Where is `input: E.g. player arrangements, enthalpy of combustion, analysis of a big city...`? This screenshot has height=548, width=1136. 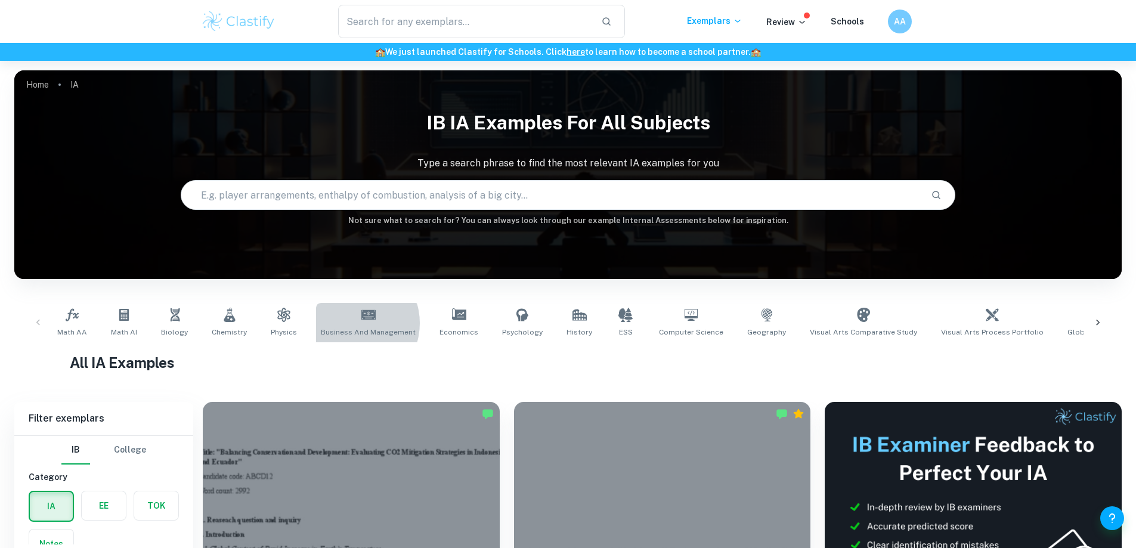 input: E.g. player arrangements, enthalpy of combustion, analysis of a big city... is located at coordinates (551, 195).